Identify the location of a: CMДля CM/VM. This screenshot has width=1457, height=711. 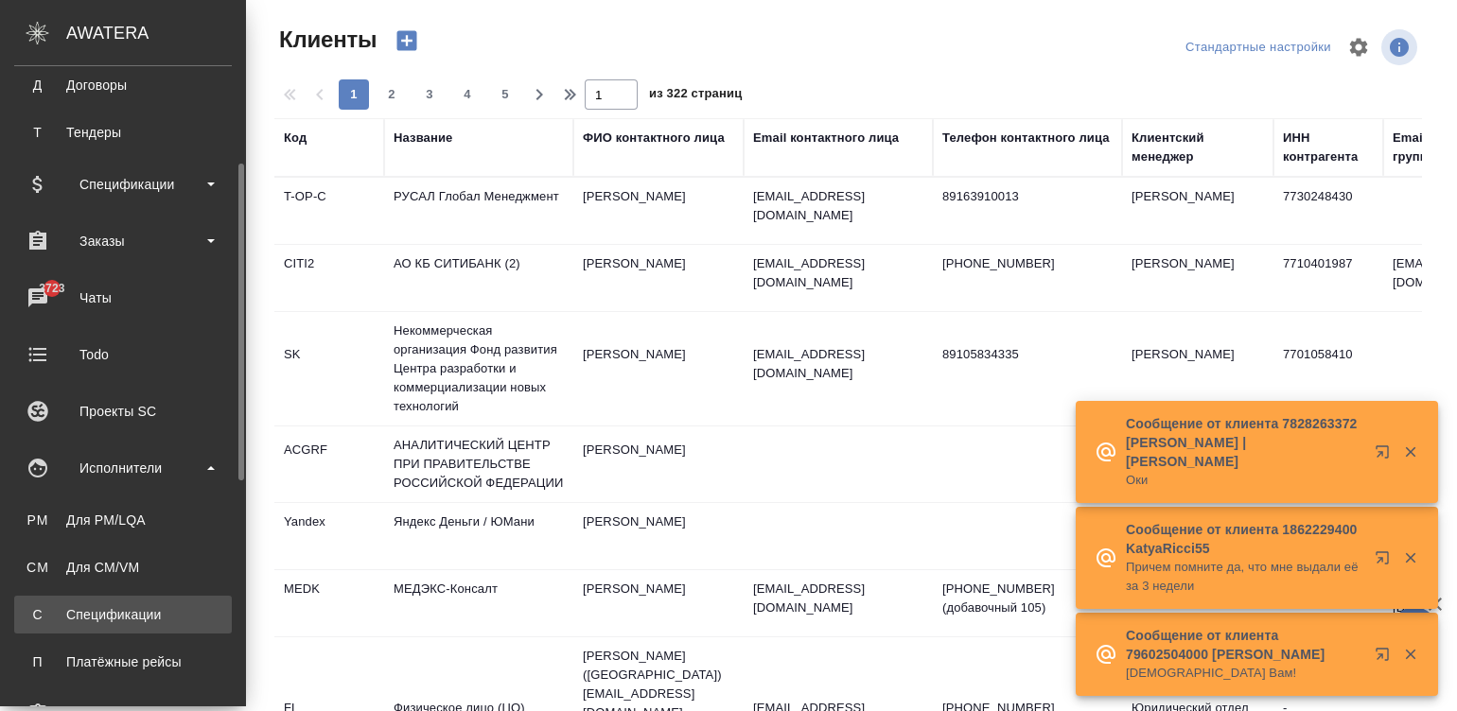
(123, 568).